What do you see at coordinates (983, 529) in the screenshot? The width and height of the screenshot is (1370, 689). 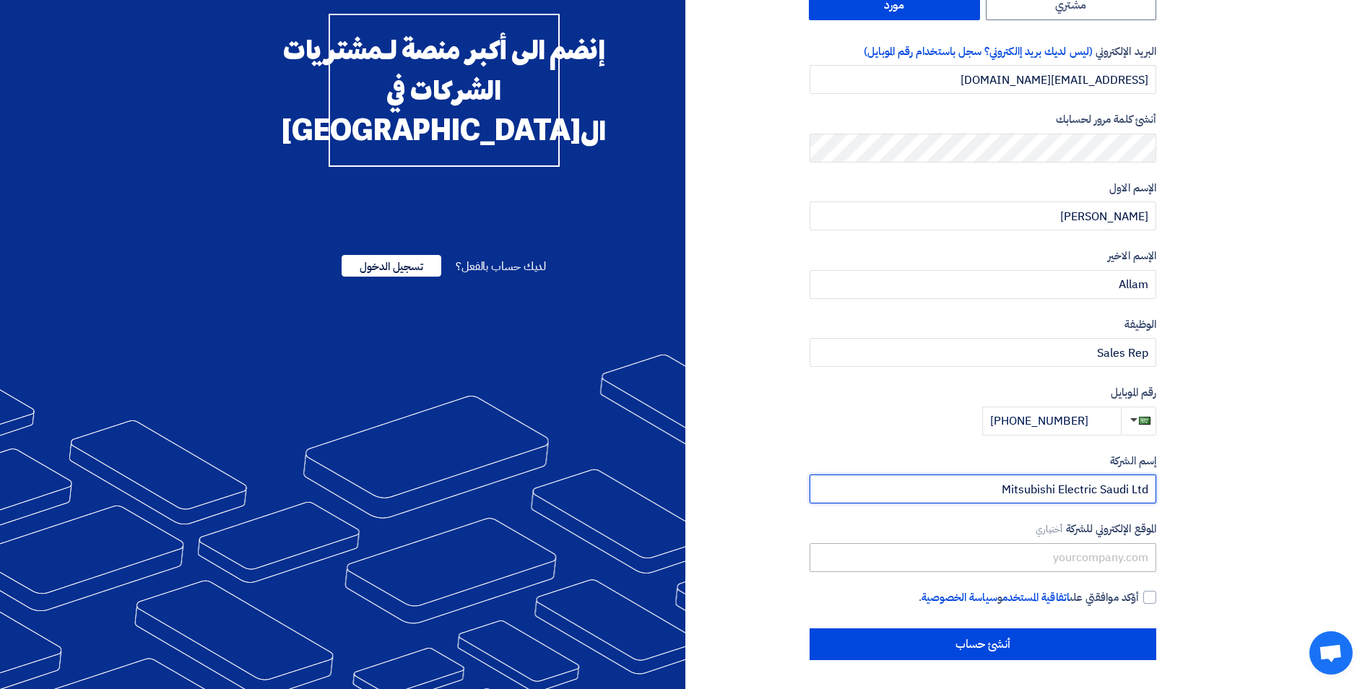 I see `label: الموقع الإلكتروني للشركة` at bounding box center [983, 529].